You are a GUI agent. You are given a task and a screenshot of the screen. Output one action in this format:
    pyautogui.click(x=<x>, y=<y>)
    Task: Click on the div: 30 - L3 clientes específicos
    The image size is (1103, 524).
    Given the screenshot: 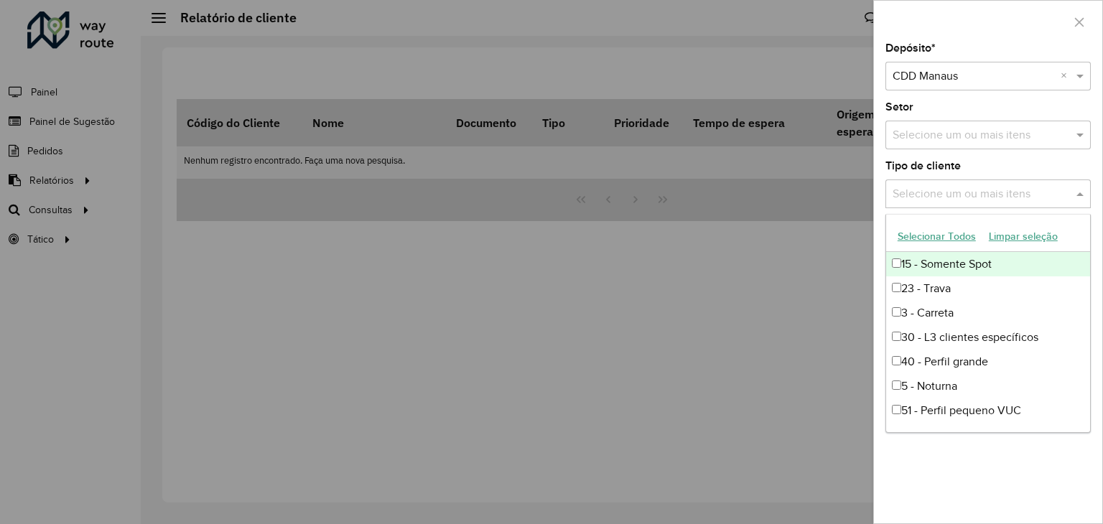 What is the action you would take?
    pyautogui.click(x=989, y=338)
    